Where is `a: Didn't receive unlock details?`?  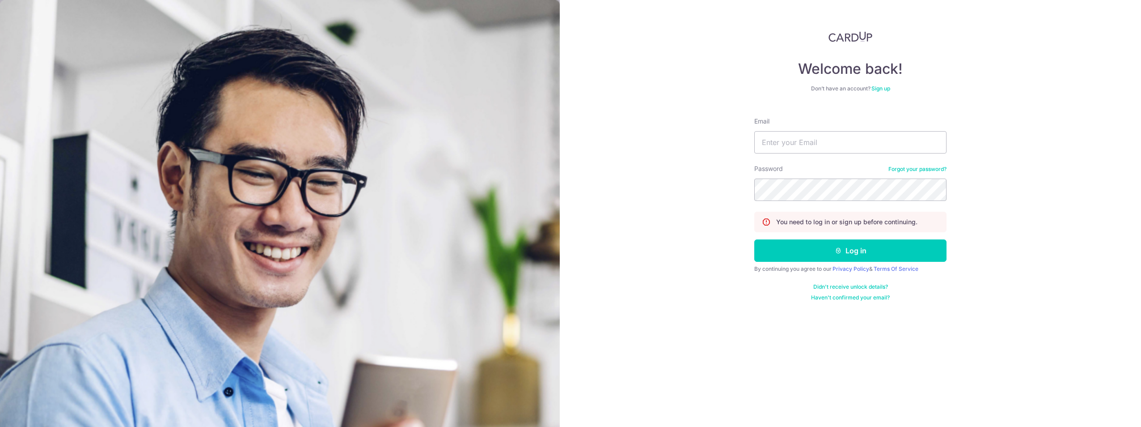
a: Didn't receive unlock details? is located at coordinates (850, 287).